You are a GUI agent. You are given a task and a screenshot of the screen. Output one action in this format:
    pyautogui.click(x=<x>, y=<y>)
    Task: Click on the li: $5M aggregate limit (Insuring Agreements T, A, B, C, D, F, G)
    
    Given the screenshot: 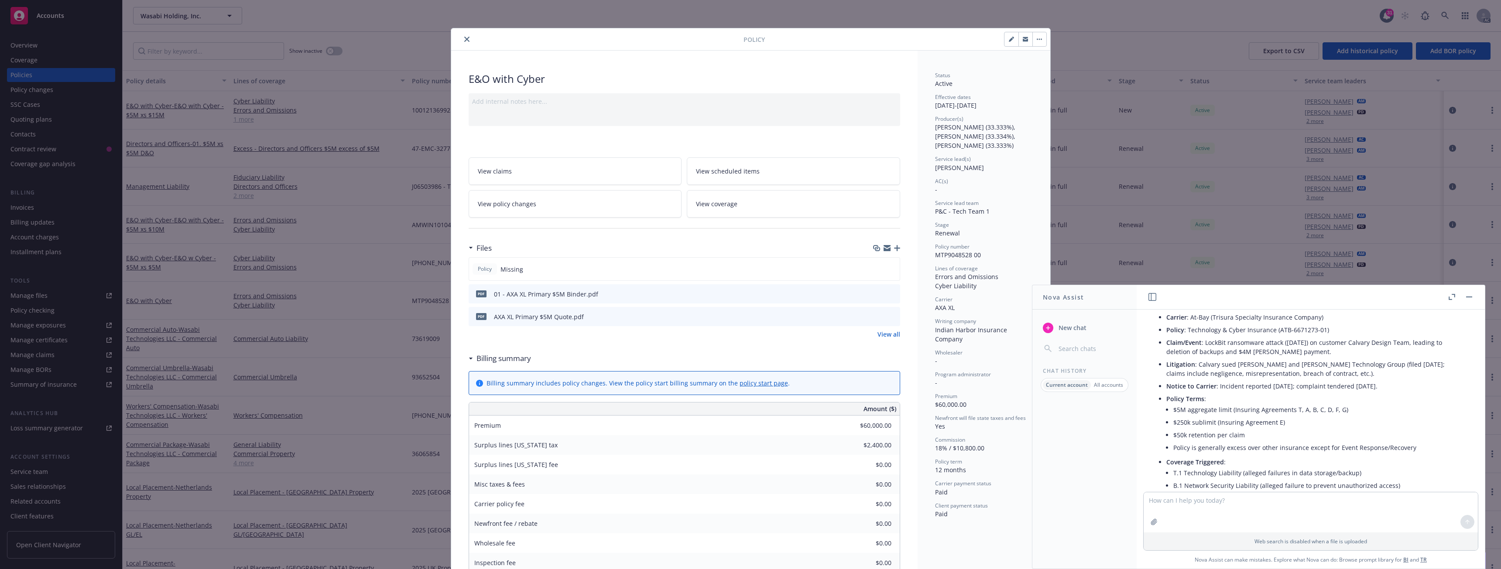 What is the action you would take?
    pyautogui.click(x=1317, y=410)
    